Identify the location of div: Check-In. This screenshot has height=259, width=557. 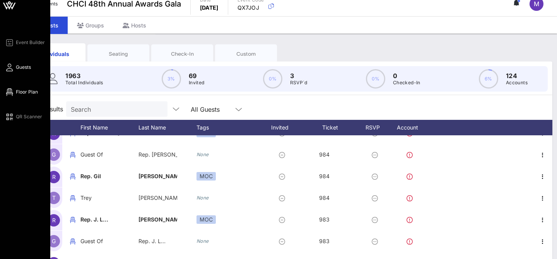
(182, 54).